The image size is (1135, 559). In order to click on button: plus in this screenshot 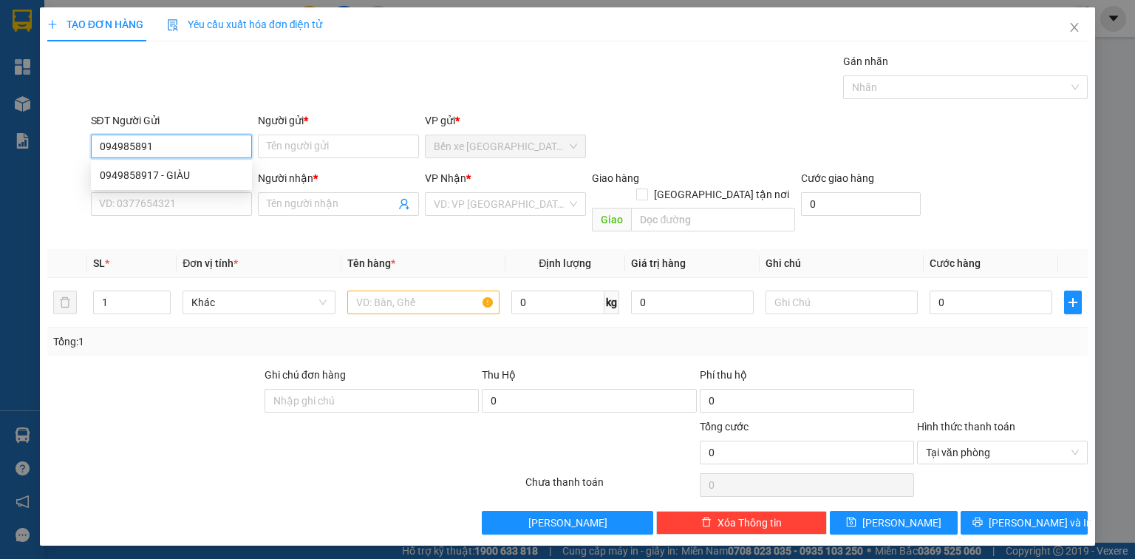, I will do `click(1073, 302)`.